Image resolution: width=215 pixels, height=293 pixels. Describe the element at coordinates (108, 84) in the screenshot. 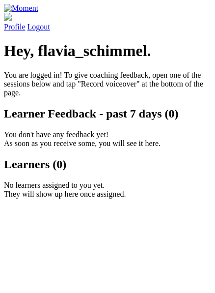

I see `p: You are logged in! To give coaching feedback, open one of the sessions below and tap "Record voic...` at that location.